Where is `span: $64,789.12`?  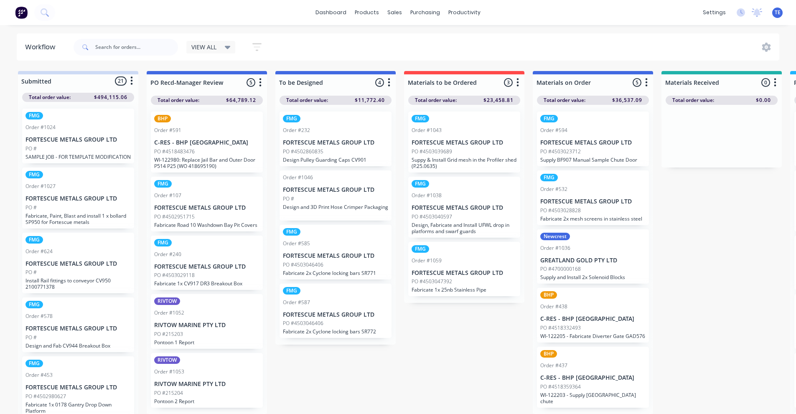
span: $64,789.12 is located at coordinates (241, 100).